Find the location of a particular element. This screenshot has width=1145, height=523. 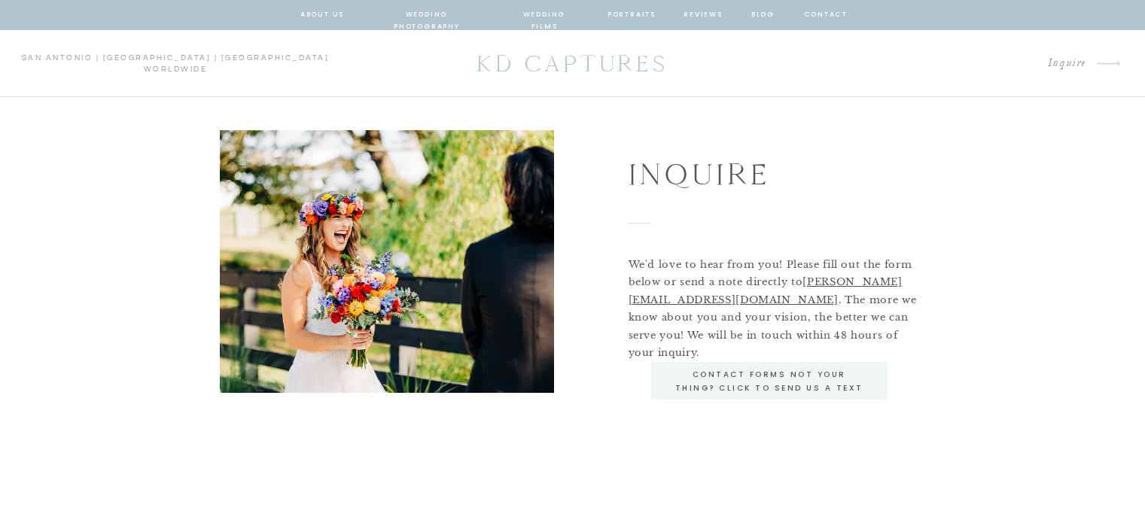

nav: wedding films is located at coordinates (544, 15).